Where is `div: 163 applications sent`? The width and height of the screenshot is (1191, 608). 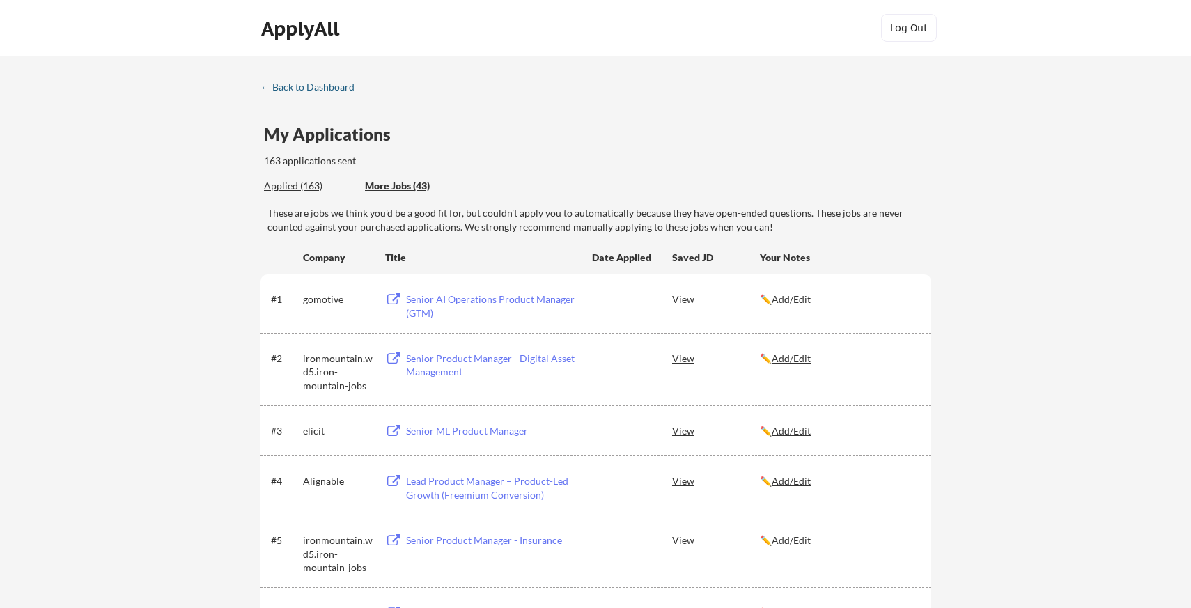 div: 163 applications sent is located at coordinates (398, 161).